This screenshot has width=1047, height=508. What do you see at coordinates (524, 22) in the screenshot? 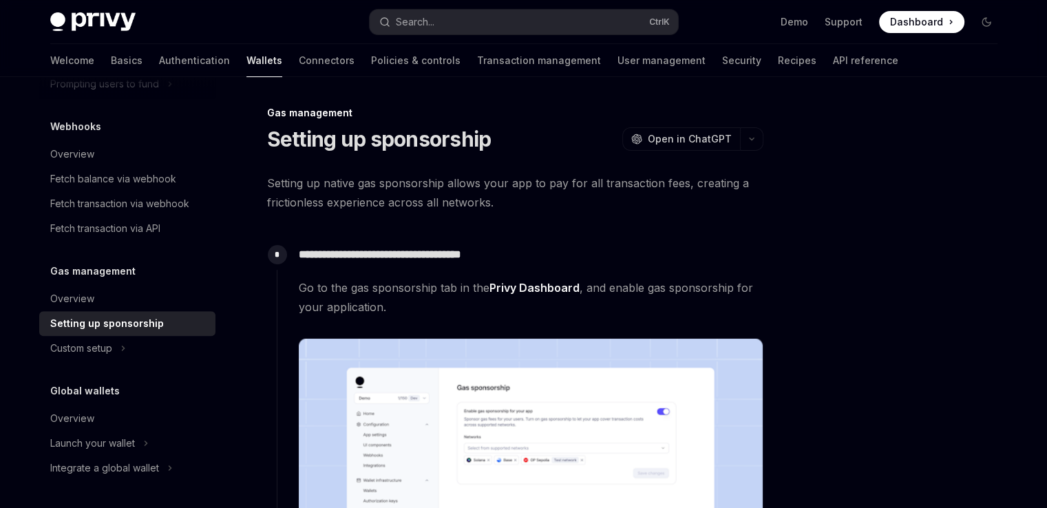
I see `button: Search...CtrlK` at bounding box center [524, 22].